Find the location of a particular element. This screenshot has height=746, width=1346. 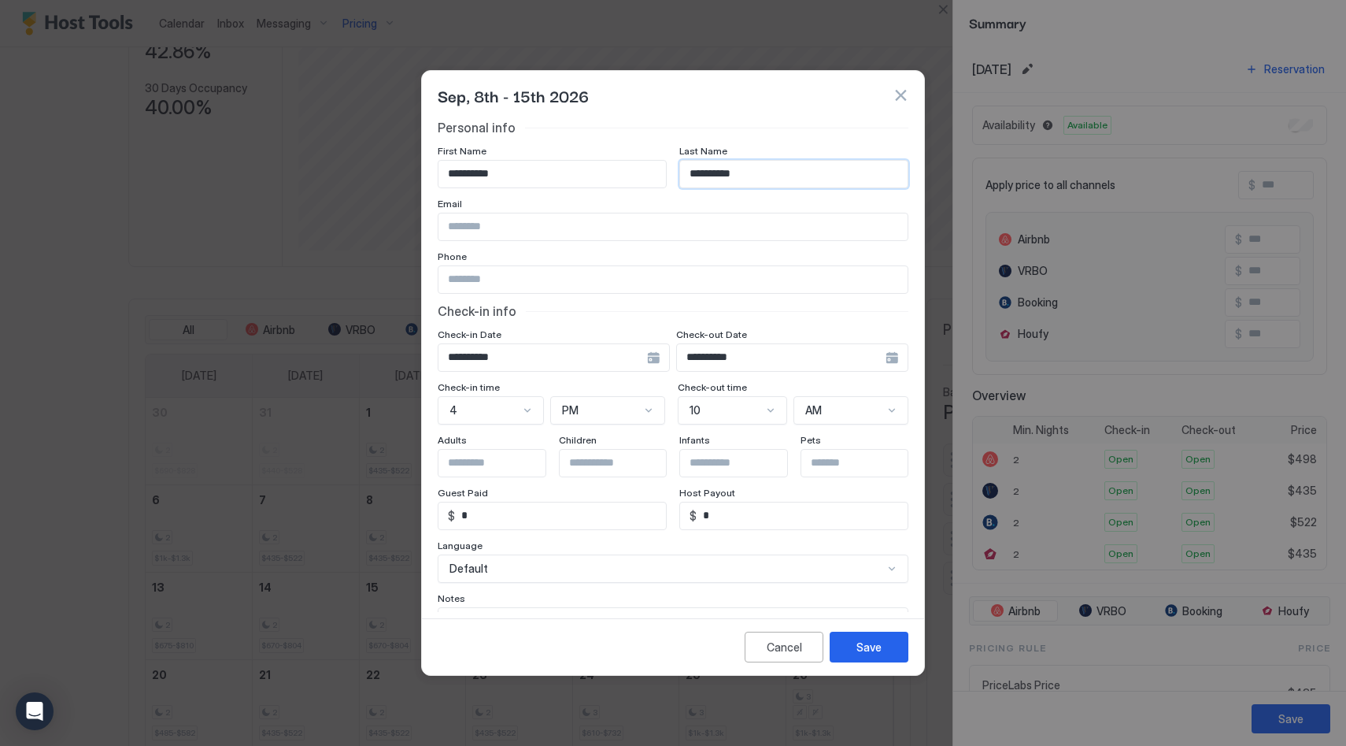

span: Pets is located at coordinates (811, 439).